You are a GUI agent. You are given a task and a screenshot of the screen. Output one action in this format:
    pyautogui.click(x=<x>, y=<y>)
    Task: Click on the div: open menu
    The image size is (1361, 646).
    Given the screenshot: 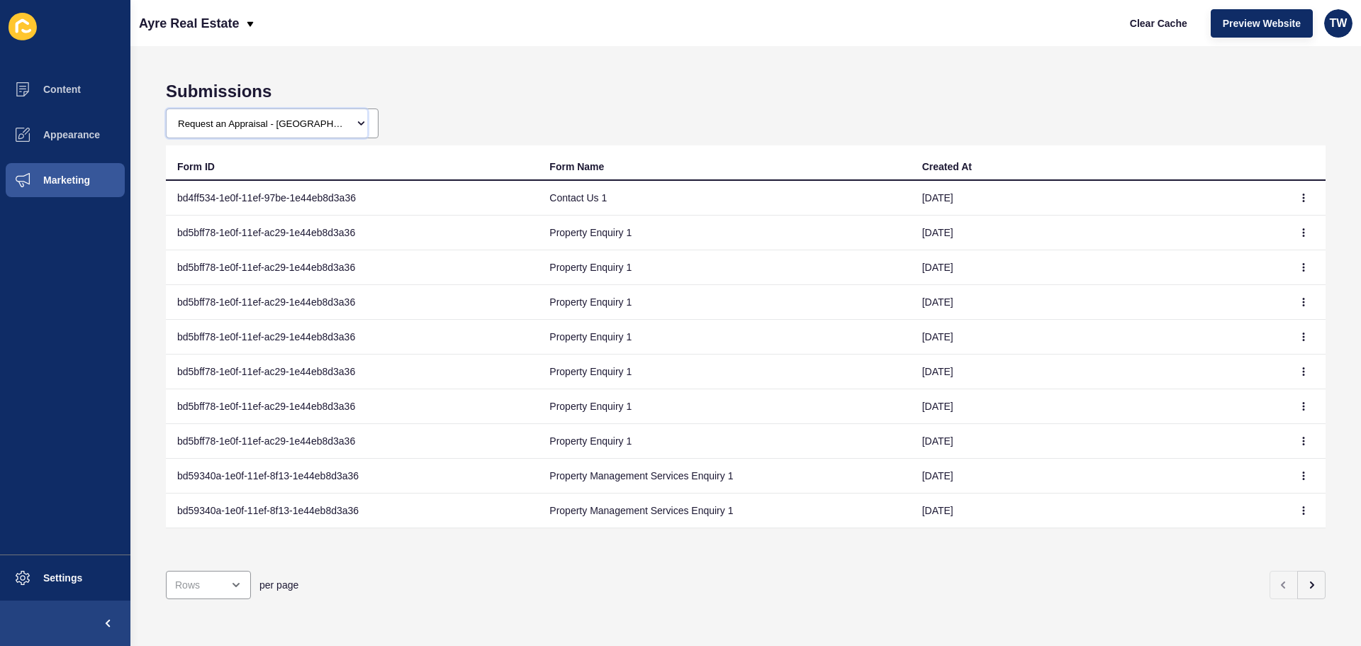 What is the action you would take?
    pyautogui.click(x=208, y=585)
    